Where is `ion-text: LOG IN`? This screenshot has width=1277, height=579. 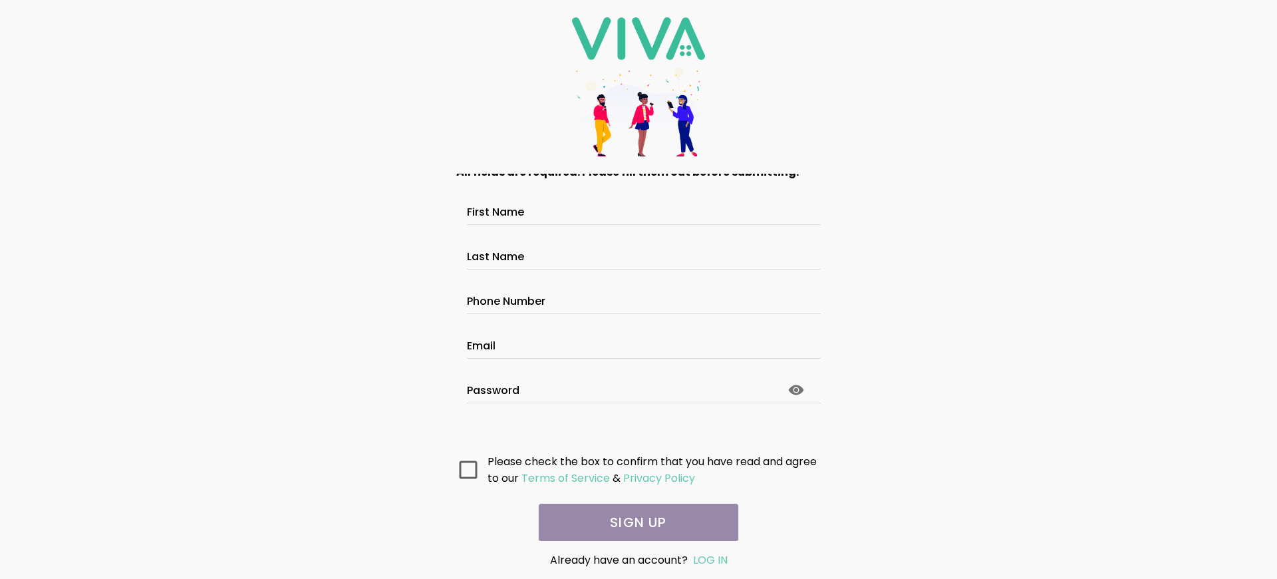 ion-text: LOG IN is located at coordinates (710, 559).